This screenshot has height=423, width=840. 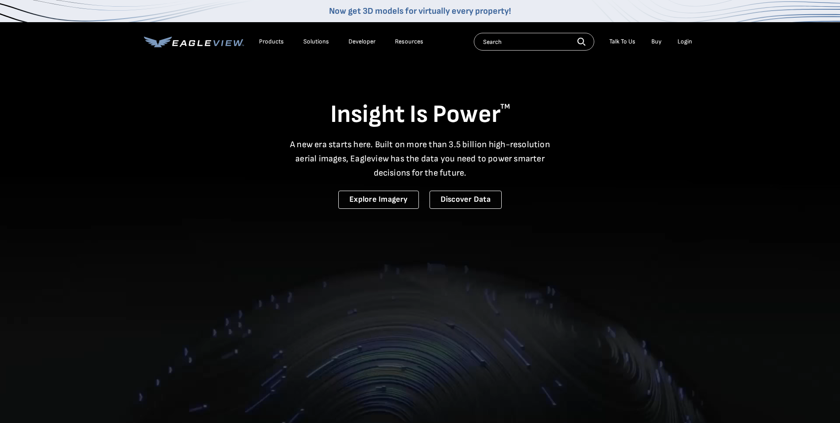 What do you see at coordinates (506, 106) in the screenshot?
I see `sup: TM` at bounding box center [506, 106].